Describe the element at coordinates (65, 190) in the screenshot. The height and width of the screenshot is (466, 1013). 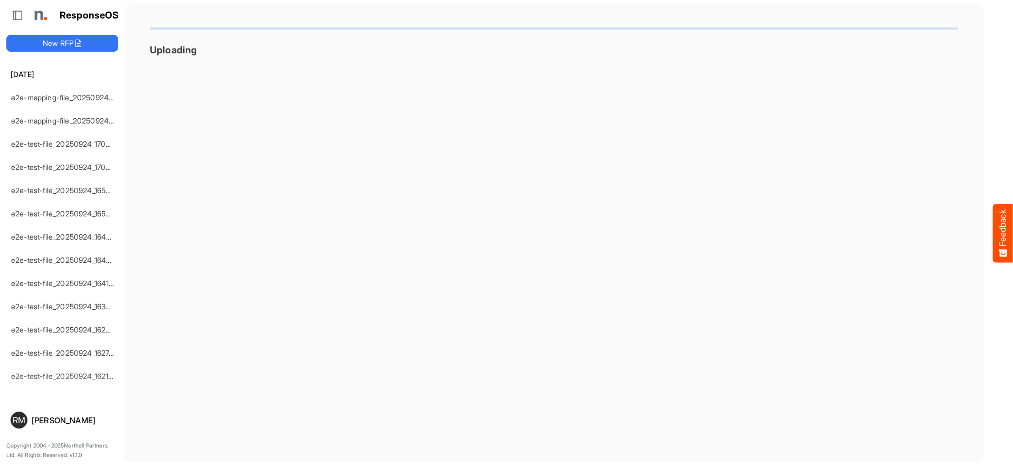
I see `a: e2e-test-file_20250924_165507` at that location.